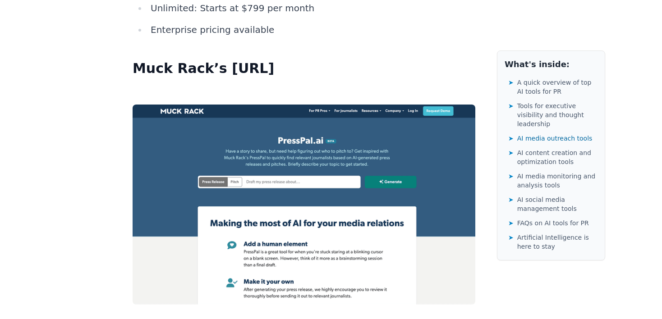  I want to click on span: FAQs on AI tools for PR, so click(553, 223).